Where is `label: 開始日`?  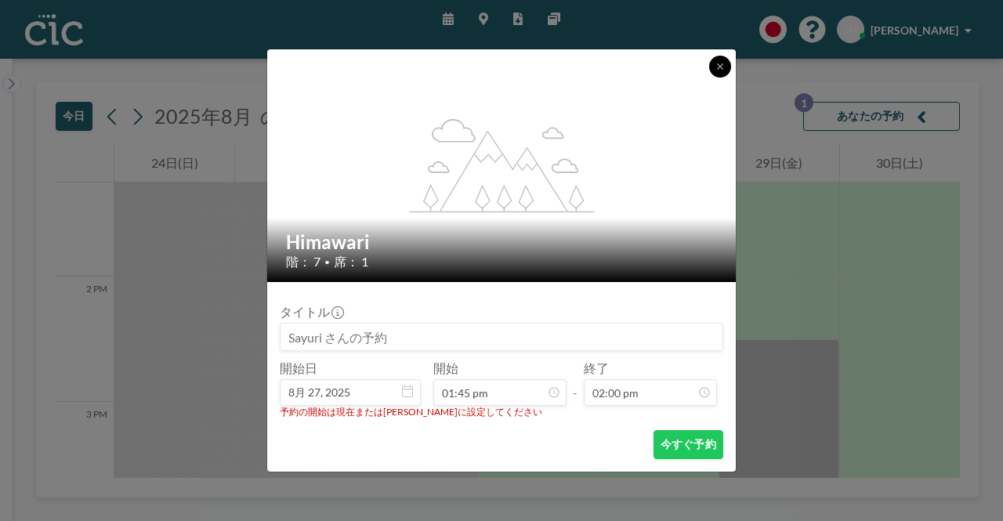
label: 開始日 is located at coordinates (298, 368).